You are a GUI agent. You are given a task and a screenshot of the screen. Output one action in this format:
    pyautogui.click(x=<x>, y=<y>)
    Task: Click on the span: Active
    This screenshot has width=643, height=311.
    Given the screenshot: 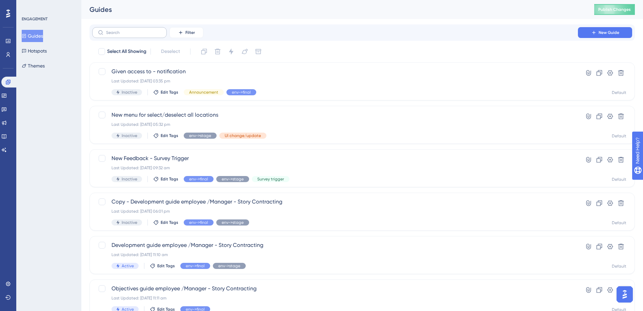 What is the action you would take?
    pyautogui.click(x=128, y=266)
    